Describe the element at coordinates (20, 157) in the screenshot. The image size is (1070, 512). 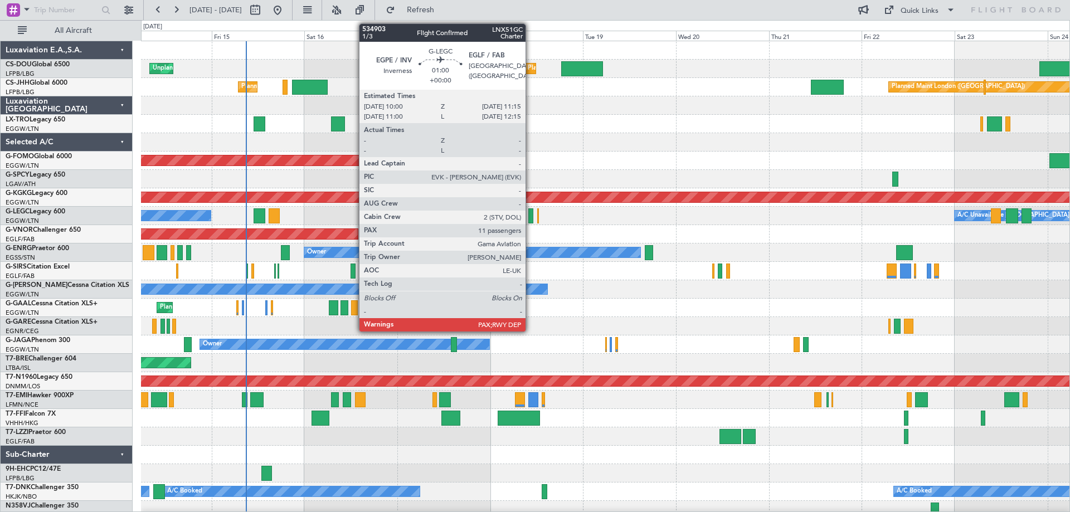
I see `span: G-FOMO` at that location.